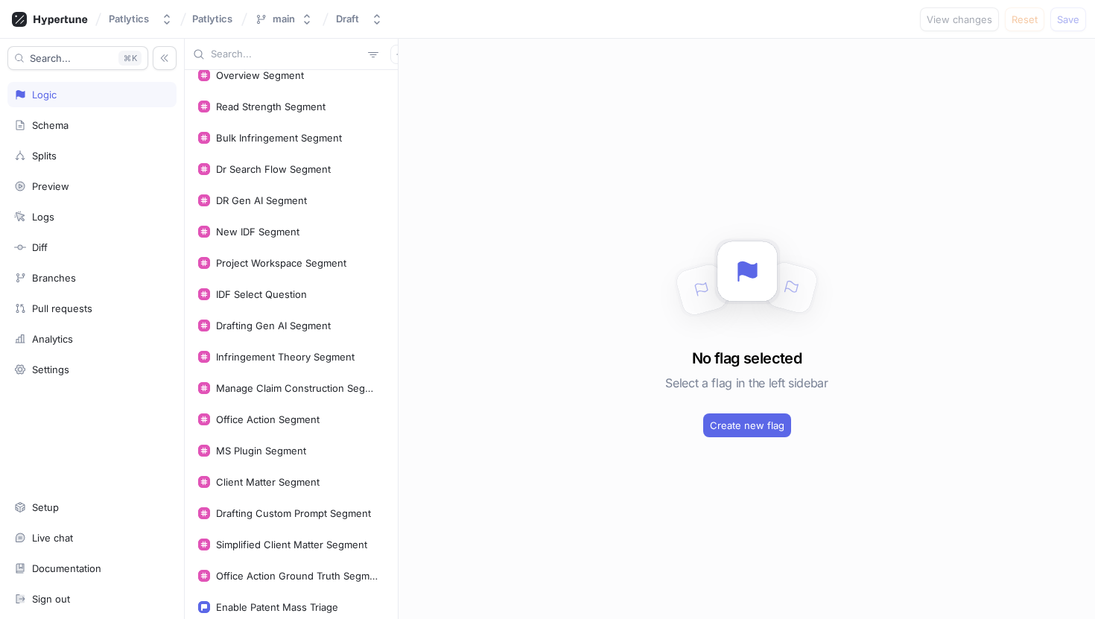 Image resolution: width=1095 pixels, height=619 pixels. I want to click on a: Documentation, so click(92, 568).